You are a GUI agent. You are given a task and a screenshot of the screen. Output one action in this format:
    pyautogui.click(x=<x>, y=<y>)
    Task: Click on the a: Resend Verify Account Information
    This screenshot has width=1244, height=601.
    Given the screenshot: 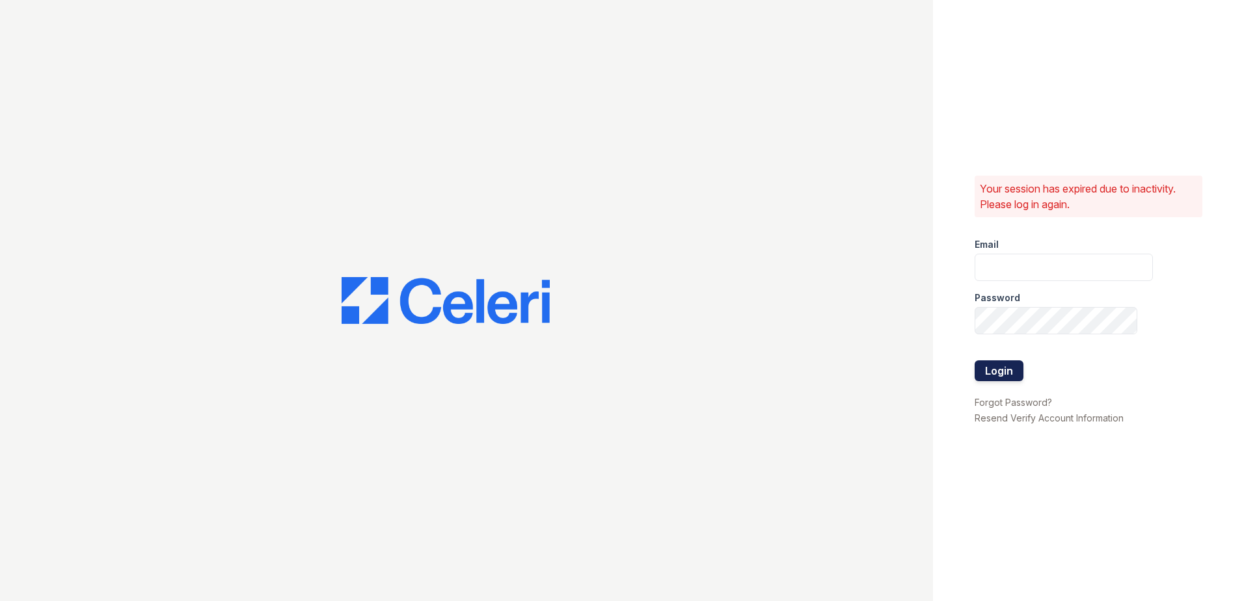 What is the action you would take?
    pyautogui.click(x=1049, y=418)
    